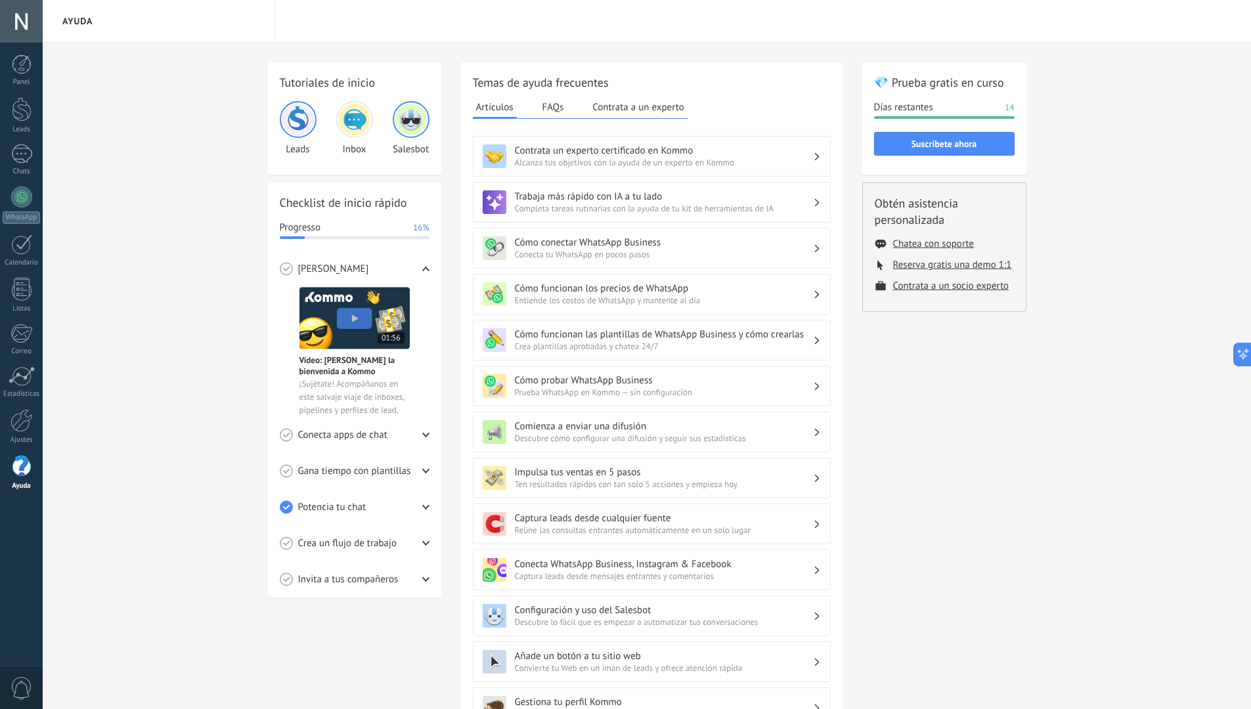 This screenshot has width=1251, height=709. I want to click on span: Suscríbete ahora, so click(944, 144).